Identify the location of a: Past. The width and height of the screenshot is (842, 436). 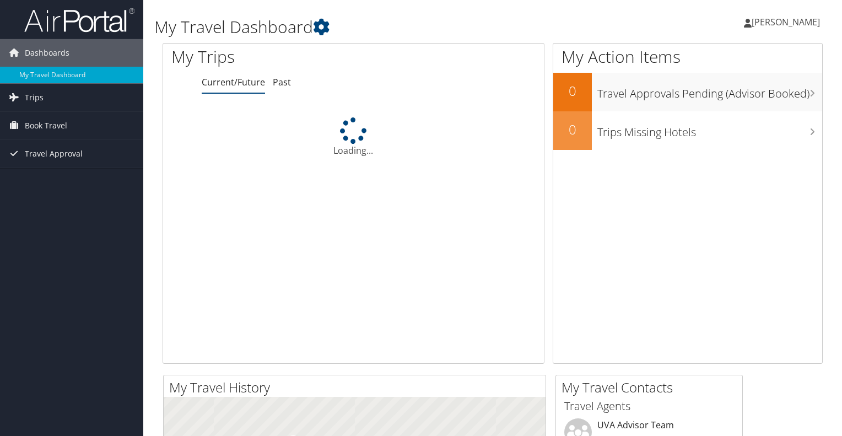
(281, 82).